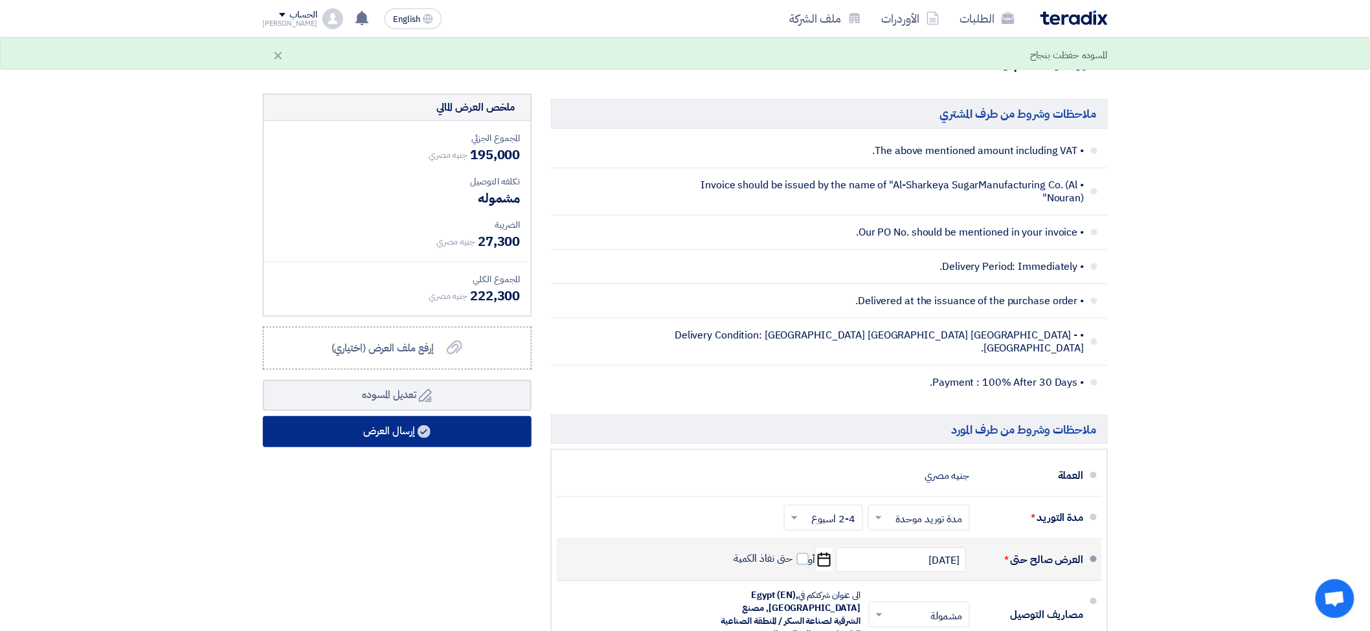 This screenshot has height=631, width=1370. I want to click on span: أو, so click(812, 560).